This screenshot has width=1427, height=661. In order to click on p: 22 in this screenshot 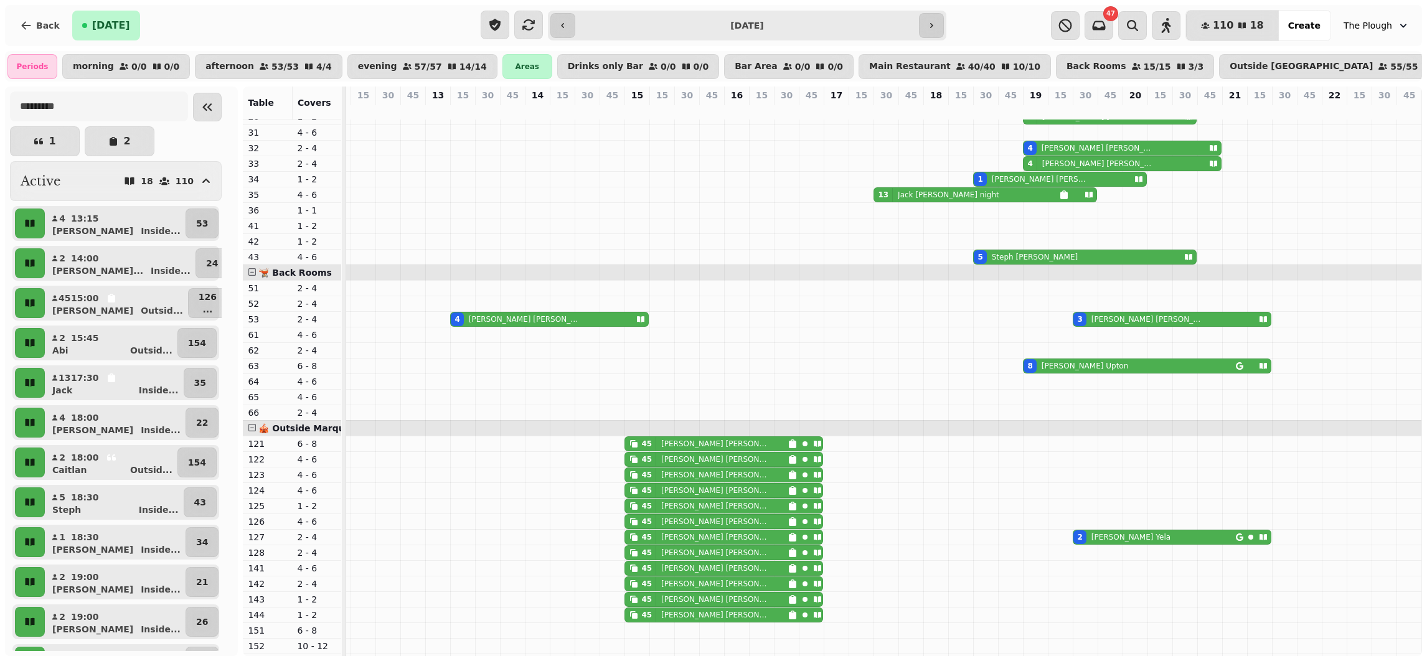, I will do `click(202, 423)`.